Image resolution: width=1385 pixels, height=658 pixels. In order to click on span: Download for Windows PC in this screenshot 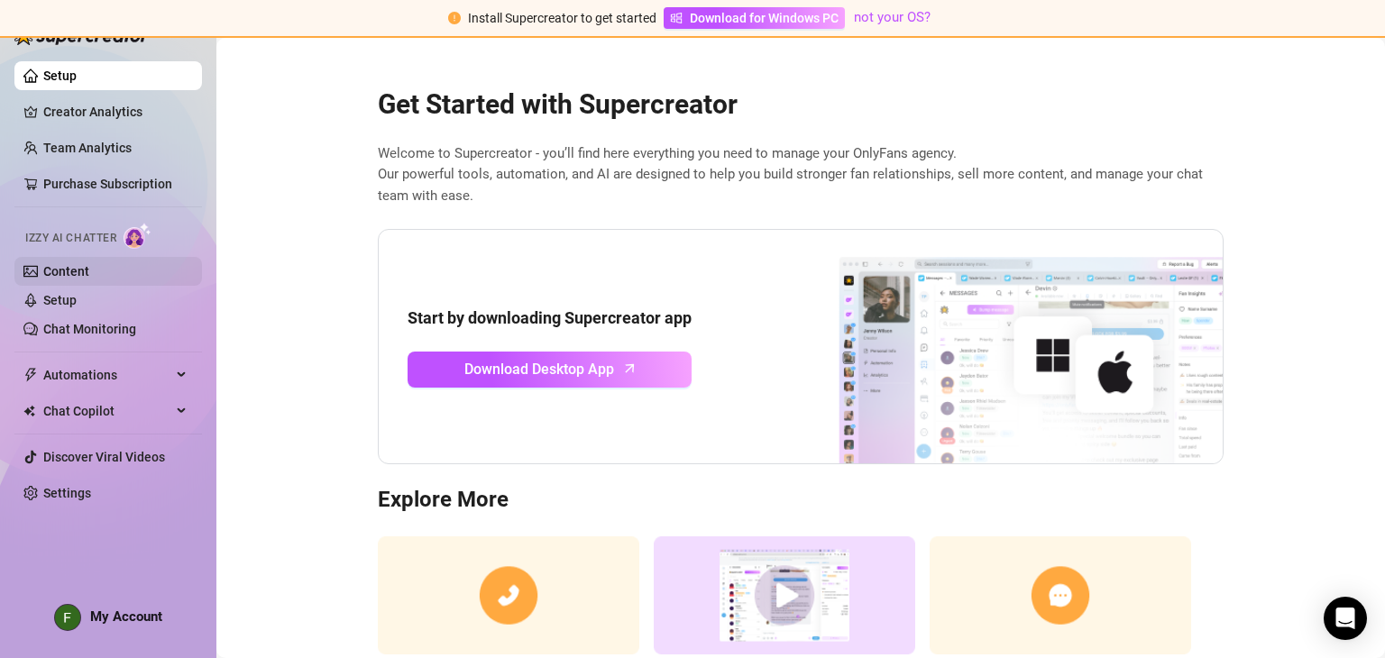, I will do `click(764, 18)`.